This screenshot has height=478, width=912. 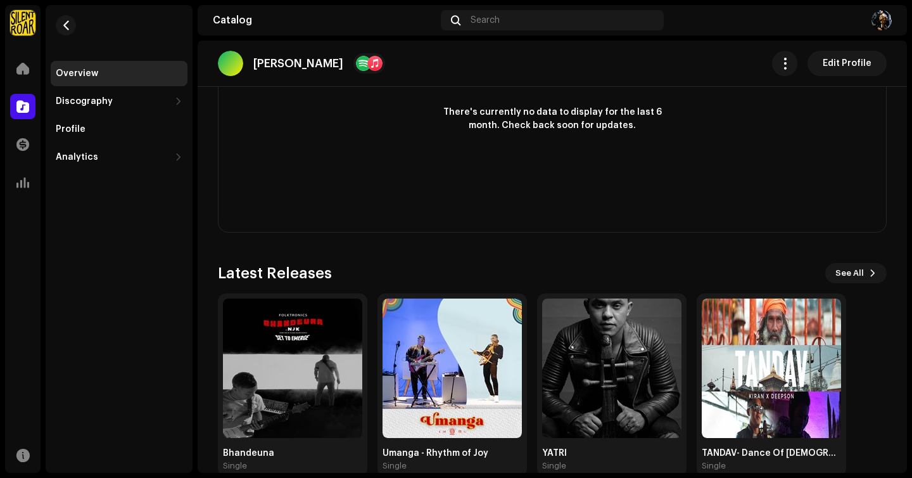 What do you see at coordinates (119, 129) in the screenshot?
I see `re-m-nav-item: Profile` at bounding box center [119, 129].